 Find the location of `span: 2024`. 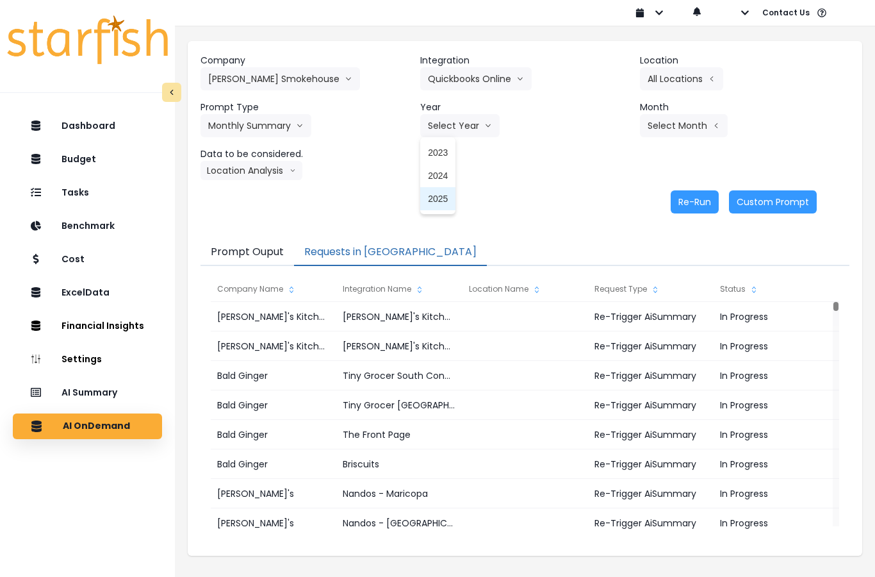

span: 2024 is located at coordinates (438, 176).